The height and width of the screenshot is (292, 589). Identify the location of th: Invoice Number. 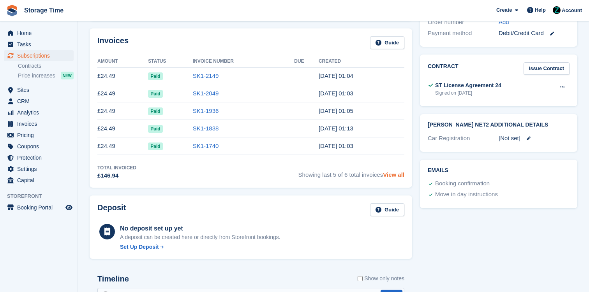
(244, 62).